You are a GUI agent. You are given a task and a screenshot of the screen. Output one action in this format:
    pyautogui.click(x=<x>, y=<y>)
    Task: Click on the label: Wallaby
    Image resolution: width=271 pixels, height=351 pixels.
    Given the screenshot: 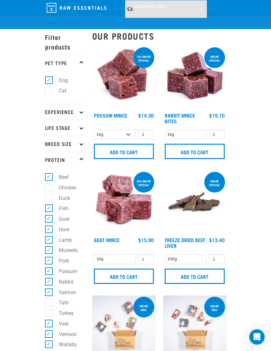 What is the action you would take?
    pyautogui.click(x=64, y=344)
    